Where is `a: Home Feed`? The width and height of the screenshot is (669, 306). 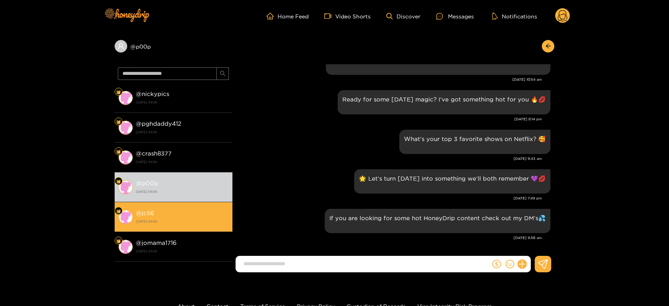
a: Home Feed is located at coordinates (287, 16).